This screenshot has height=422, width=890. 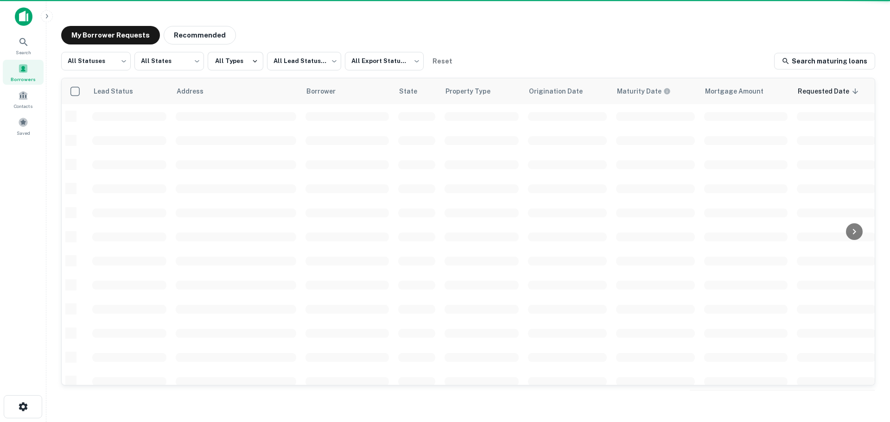 I want to click on img: capitalize-icon.png, so click(x=24, y=17).